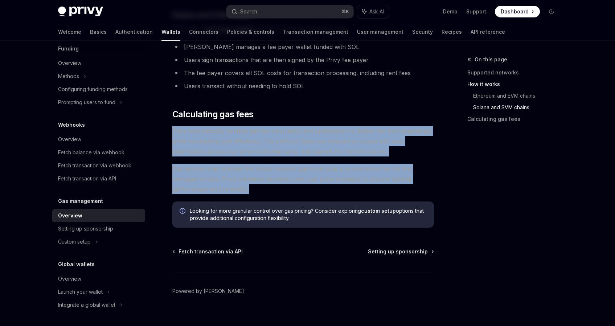 This screenshot has width=615, height=326. What do you see at coordinates (303, 60) in the screenshot?
I see `li: Users sign transactions that are then signed by the Privy fee payer` at bounding box center [303, 60].